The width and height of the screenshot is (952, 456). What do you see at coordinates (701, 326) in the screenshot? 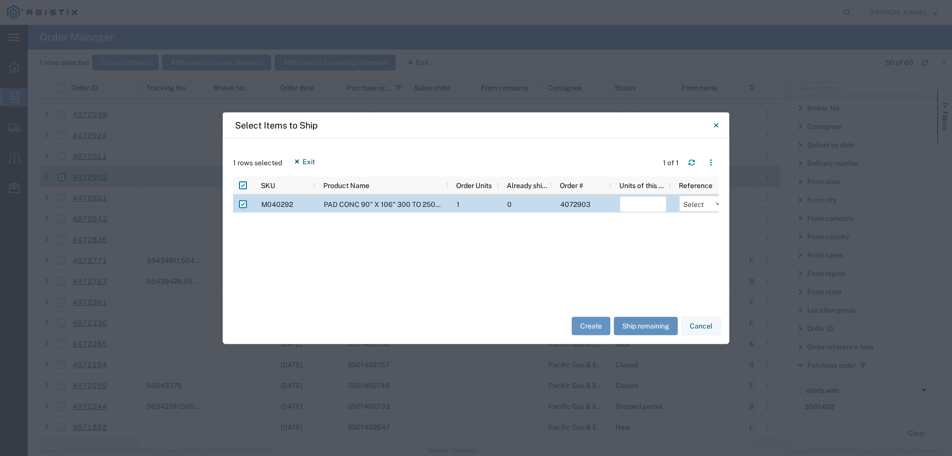
I see `button: Cancel` at bounding box center [701, 326].